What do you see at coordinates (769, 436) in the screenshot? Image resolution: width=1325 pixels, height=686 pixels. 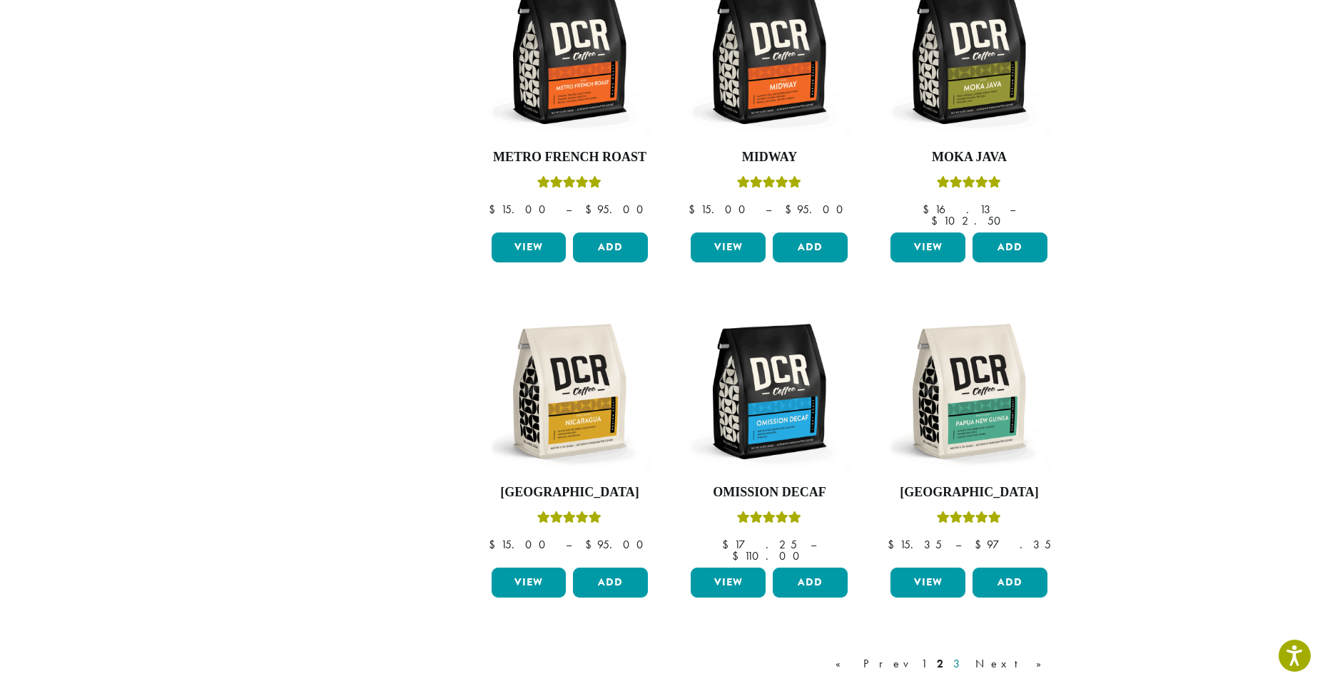 I see `a: Omission DecafRated 4.33 out of 5` at bounding box center [769, 436].